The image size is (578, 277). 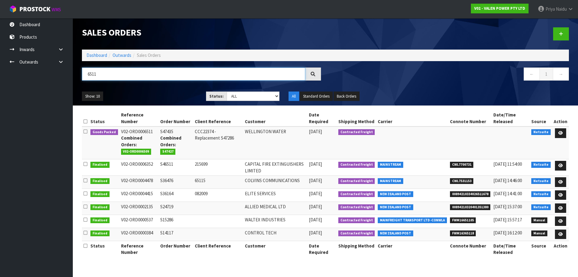 I want to click on td: ELITE SERVICES, so click(x=275, y=195).